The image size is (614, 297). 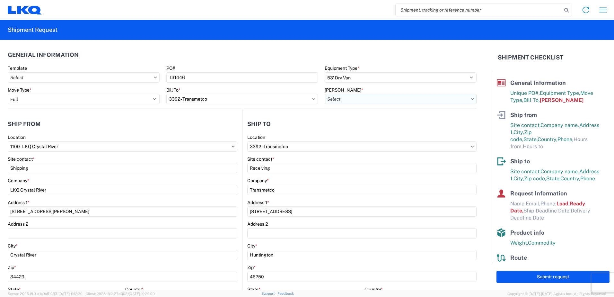 What do you see at coordinates (45, 294) in the screenshot?
I see `span: Server: 2025.18.0-d1e9a510831` at bounding box center [45, 294].